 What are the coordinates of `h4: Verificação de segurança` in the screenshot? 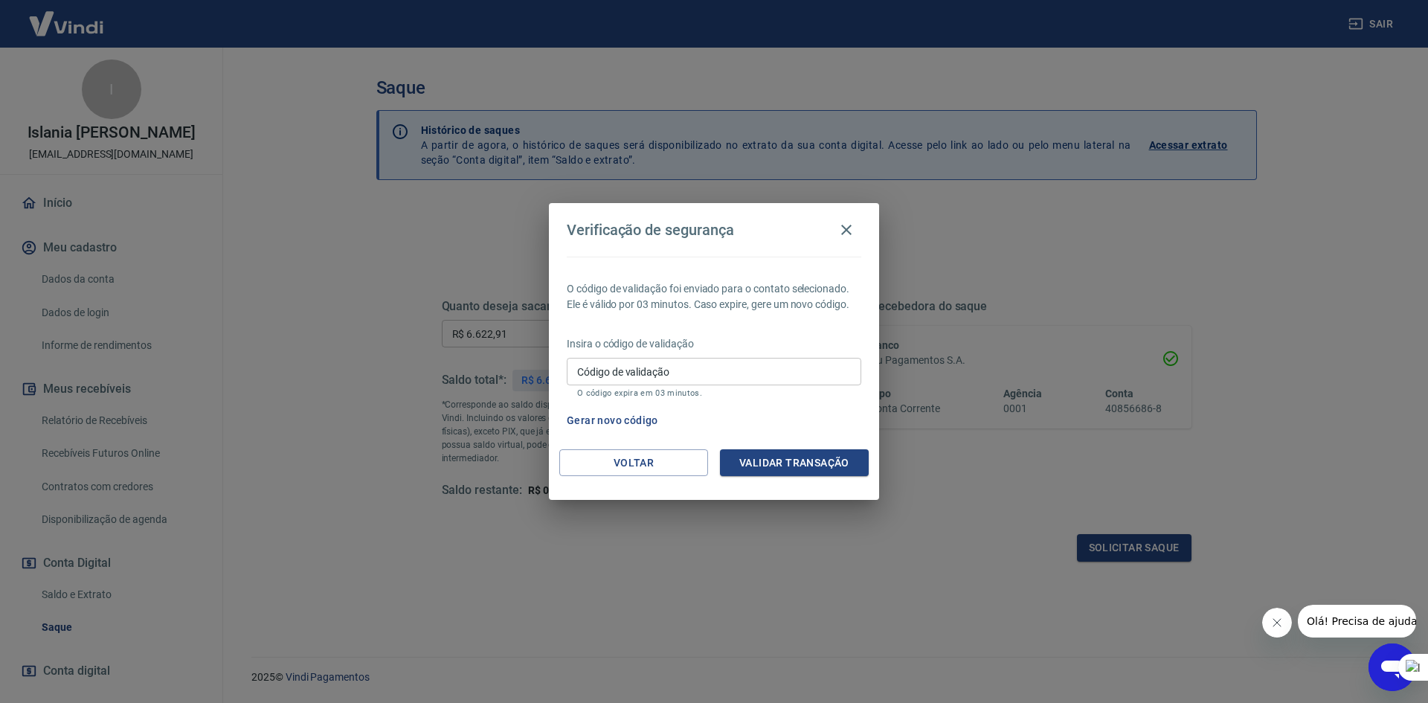 It's located at (650, 230).